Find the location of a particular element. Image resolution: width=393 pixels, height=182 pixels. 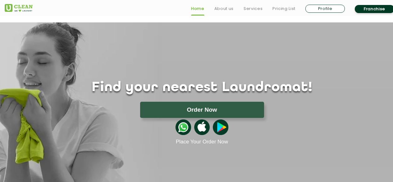

a: Place Your Order Now is located at coordinates (202, 142).